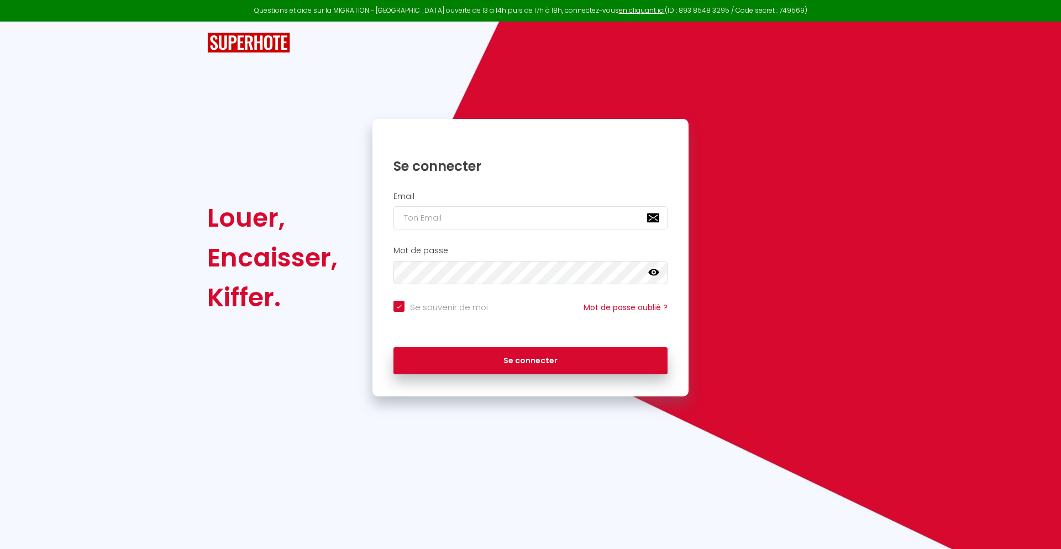 The width and height of the screenshot is (1061, 549). Describe the element at coordinates (273, 258) in the screenshot. I see `div: Encaisser,` at that location.